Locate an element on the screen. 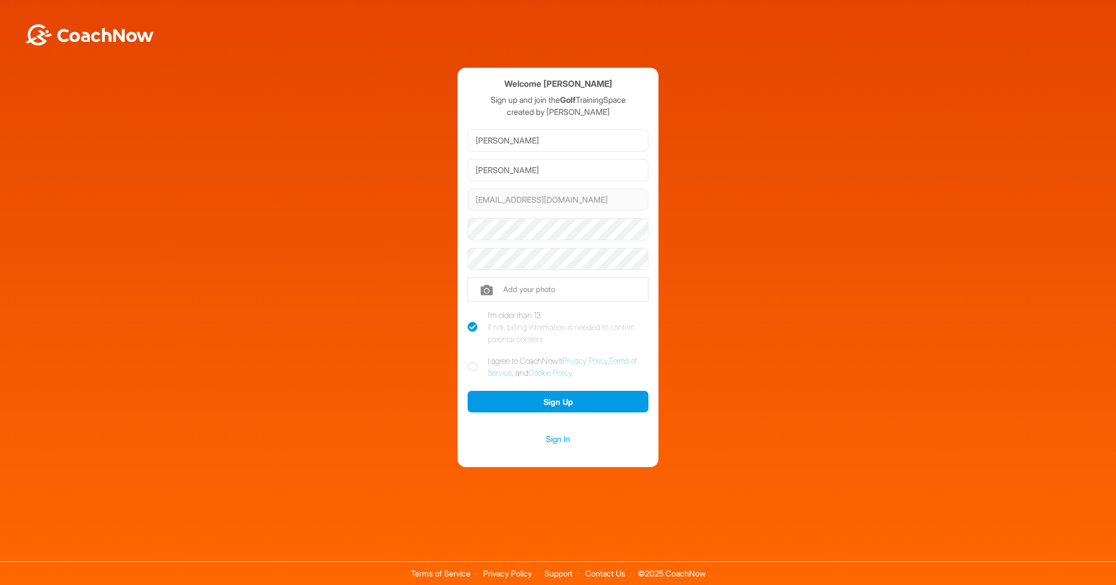 The width and height of the screenshot is (1116, 585). strong: Golf is located at coordinates (567, 100).